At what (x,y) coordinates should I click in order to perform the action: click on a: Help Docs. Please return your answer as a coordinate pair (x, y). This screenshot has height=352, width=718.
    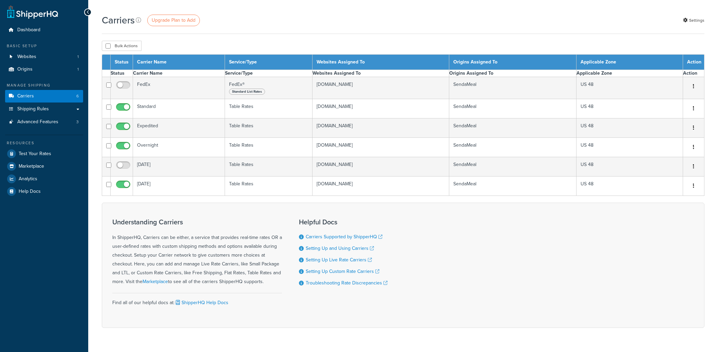
    Looking at the image, I should click on (44, 191).